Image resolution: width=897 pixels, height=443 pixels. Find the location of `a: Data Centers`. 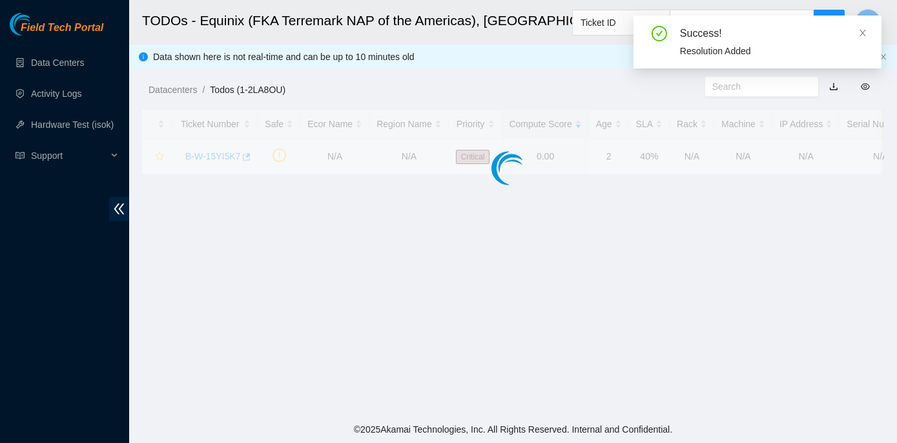

a: Data Centers is located at coordinates (57, 63).